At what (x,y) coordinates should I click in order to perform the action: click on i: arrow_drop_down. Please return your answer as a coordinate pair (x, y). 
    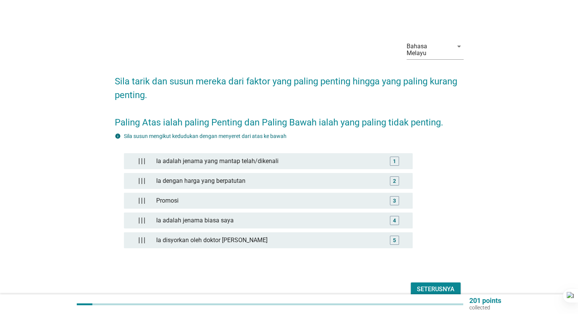
    Looking at the image, I should click on (459, 46).